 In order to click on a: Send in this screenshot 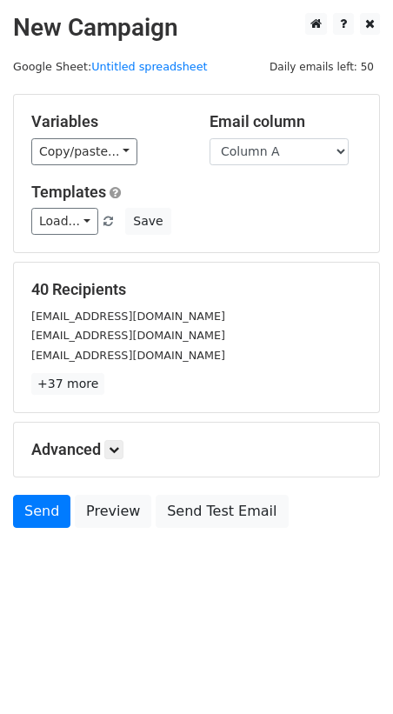, I will do `click(42, 511)`.